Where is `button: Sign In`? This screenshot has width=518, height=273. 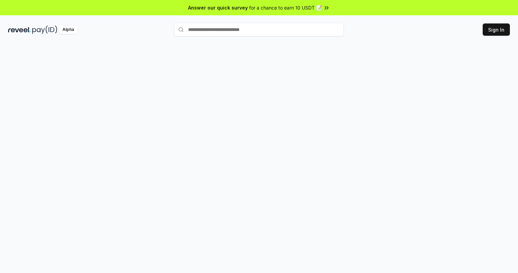 button: Sign In is located at coordinates (496, 30).